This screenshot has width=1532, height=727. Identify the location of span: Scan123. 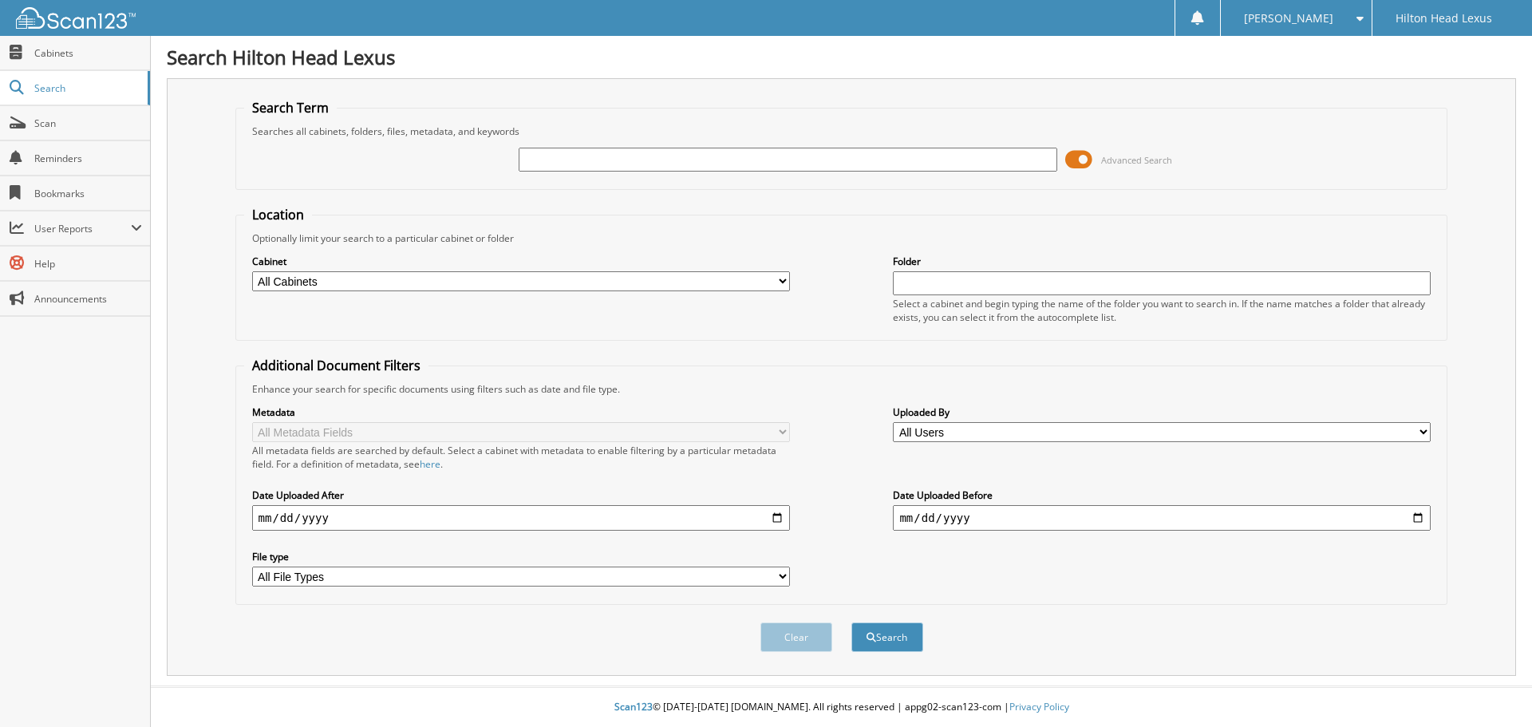
(633, 706).